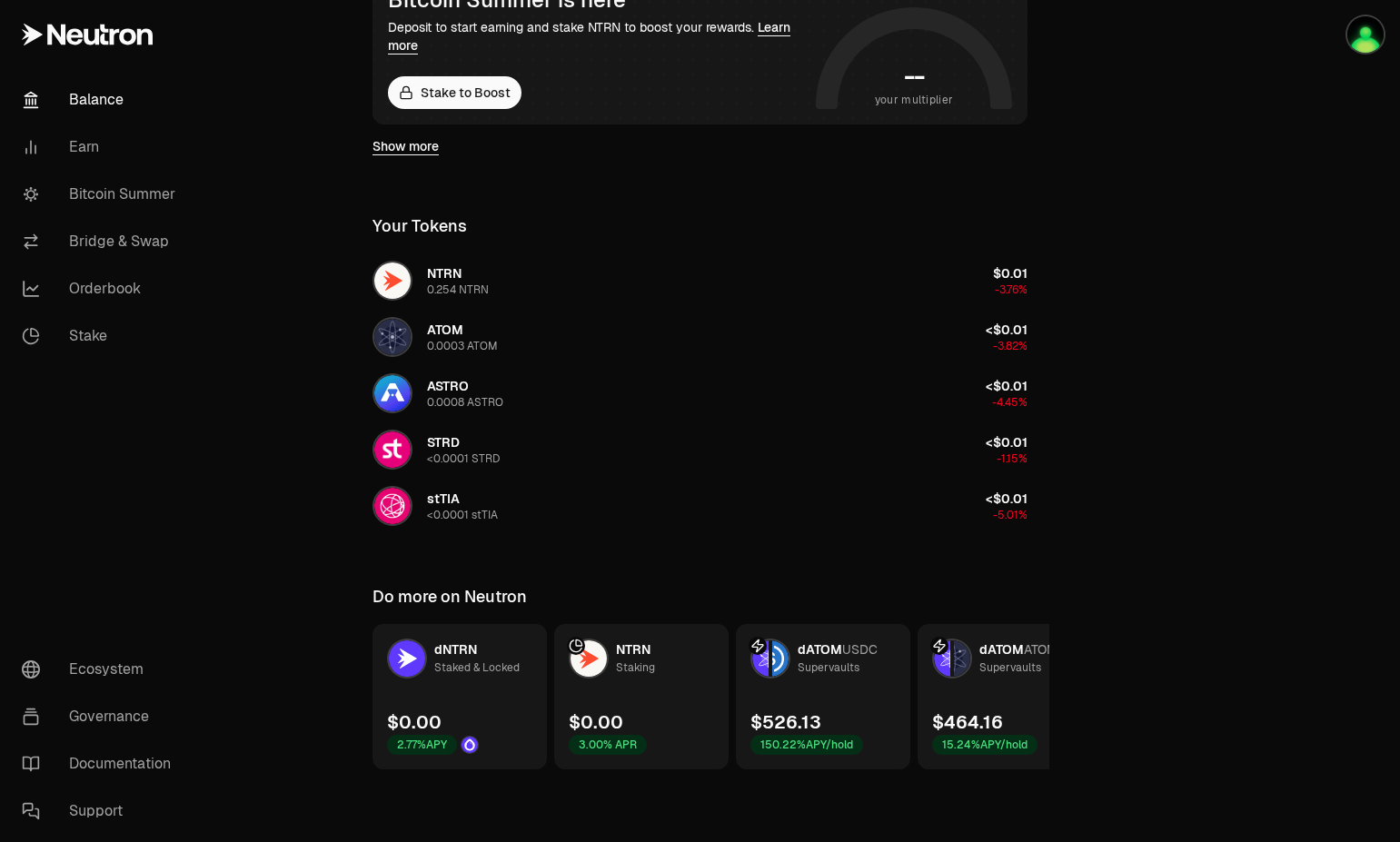  I want to click on div: 15.24% APY/hold, so click(984, 744).